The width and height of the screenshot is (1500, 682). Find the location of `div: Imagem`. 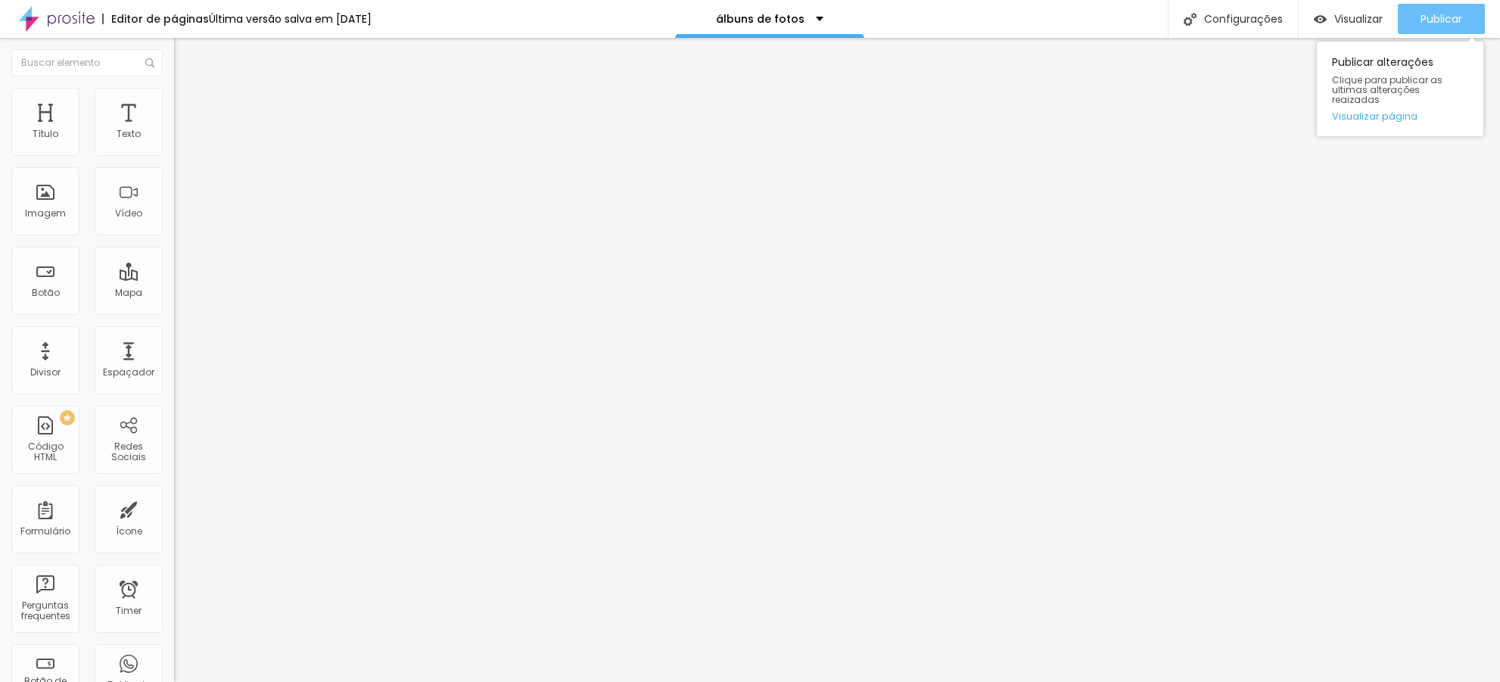

div: Imagem is located at coordinates (45, 213).